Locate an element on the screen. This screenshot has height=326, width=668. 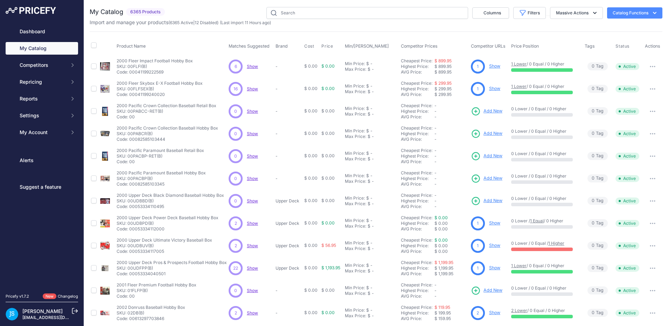
p: SKU: 00FLFSEX(B) is located at coordinates (160, 89).